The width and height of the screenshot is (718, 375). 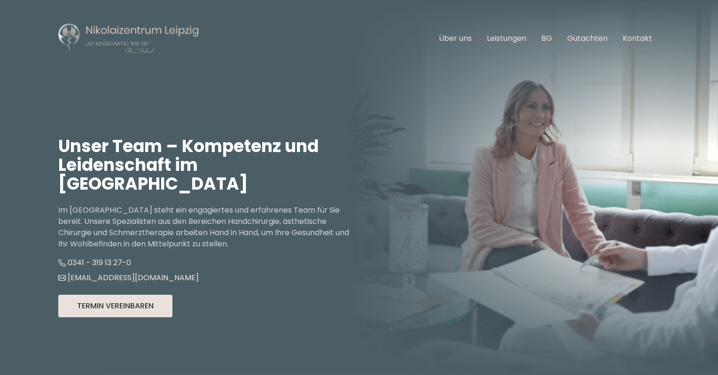 I want to click on a: Nikolaizentrum Leipzig Logo, so click(x=129, y=39).